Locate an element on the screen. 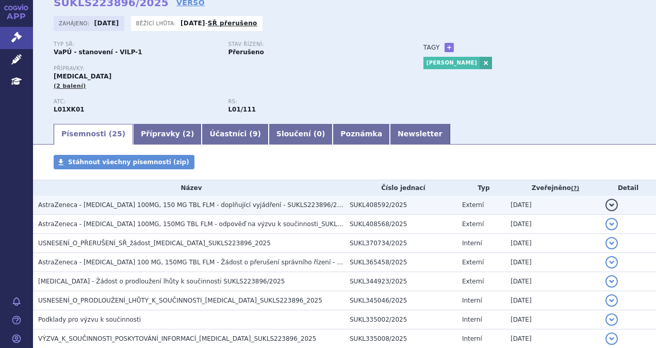 The height and width of the screenshot is (348, 656). a: Stáhnout všechny písemnosti (zip) is located at coordinates (124, 162).